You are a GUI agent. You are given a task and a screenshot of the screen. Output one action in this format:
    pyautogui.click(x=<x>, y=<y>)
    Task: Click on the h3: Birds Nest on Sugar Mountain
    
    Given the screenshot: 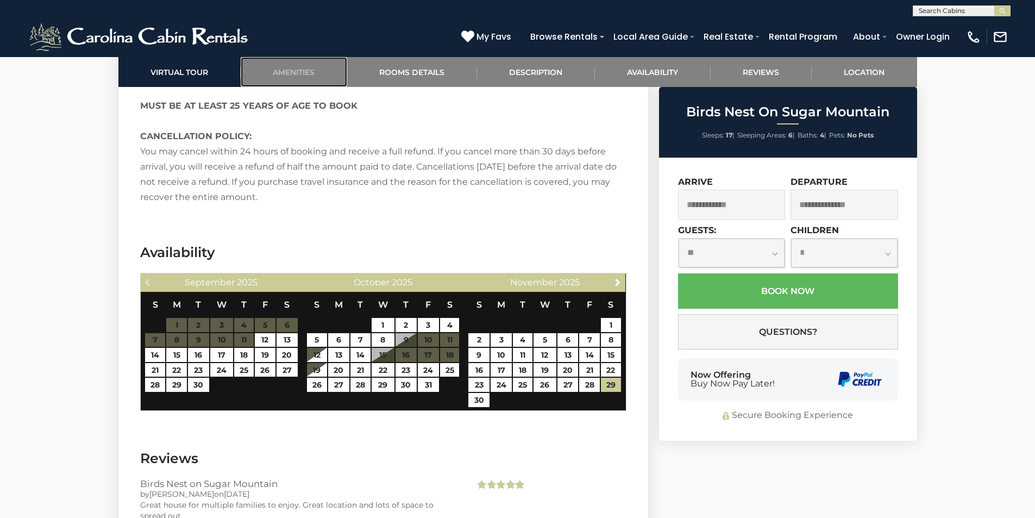 What is the action you would take?
    pyautogui.click(x=299, y=484)
    